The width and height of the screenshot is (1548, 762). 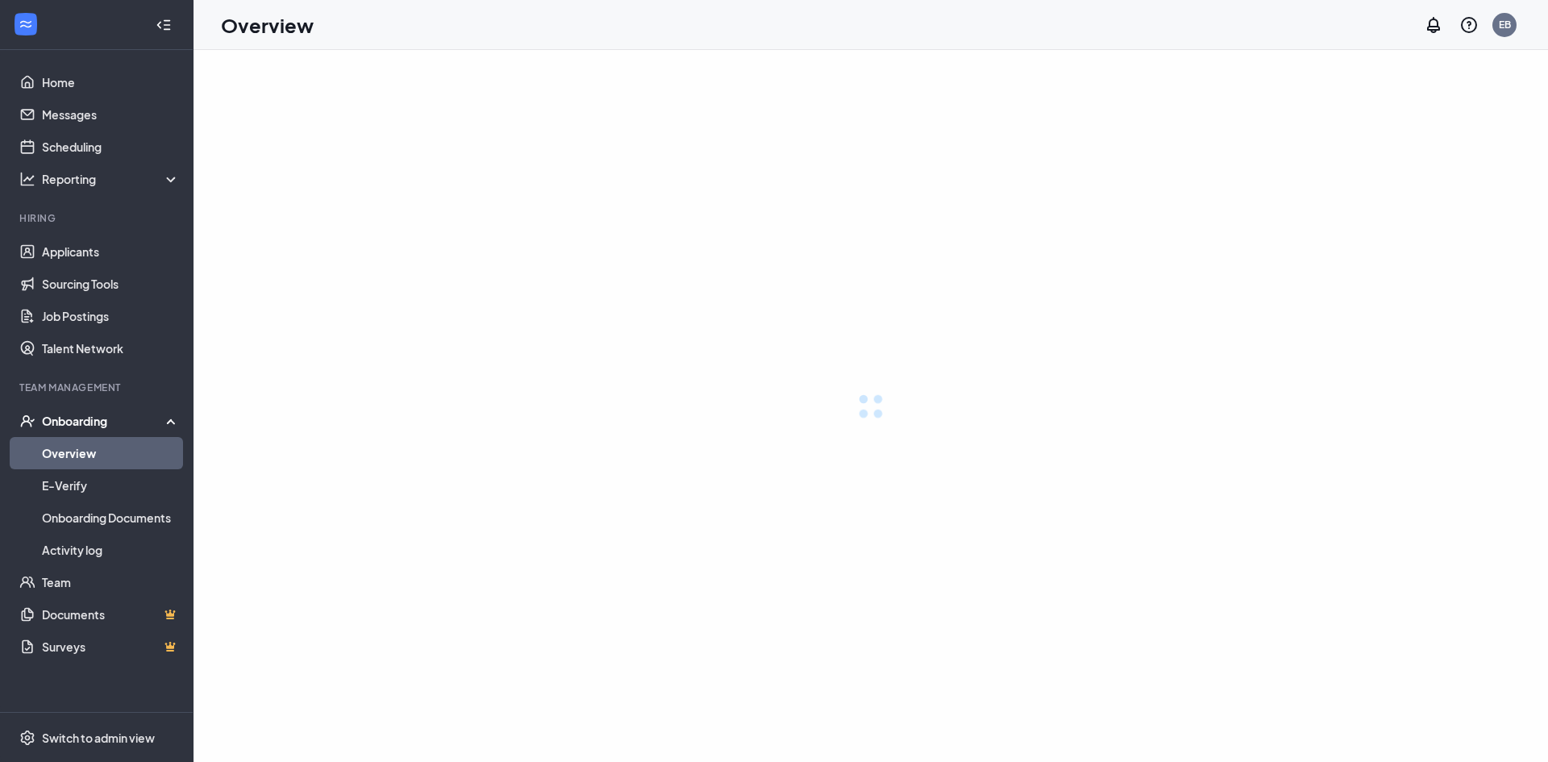 What do you see at coordinates (110, 550) in the screenshot?
I see `a: Activity log` at bounding box center [110, 550].